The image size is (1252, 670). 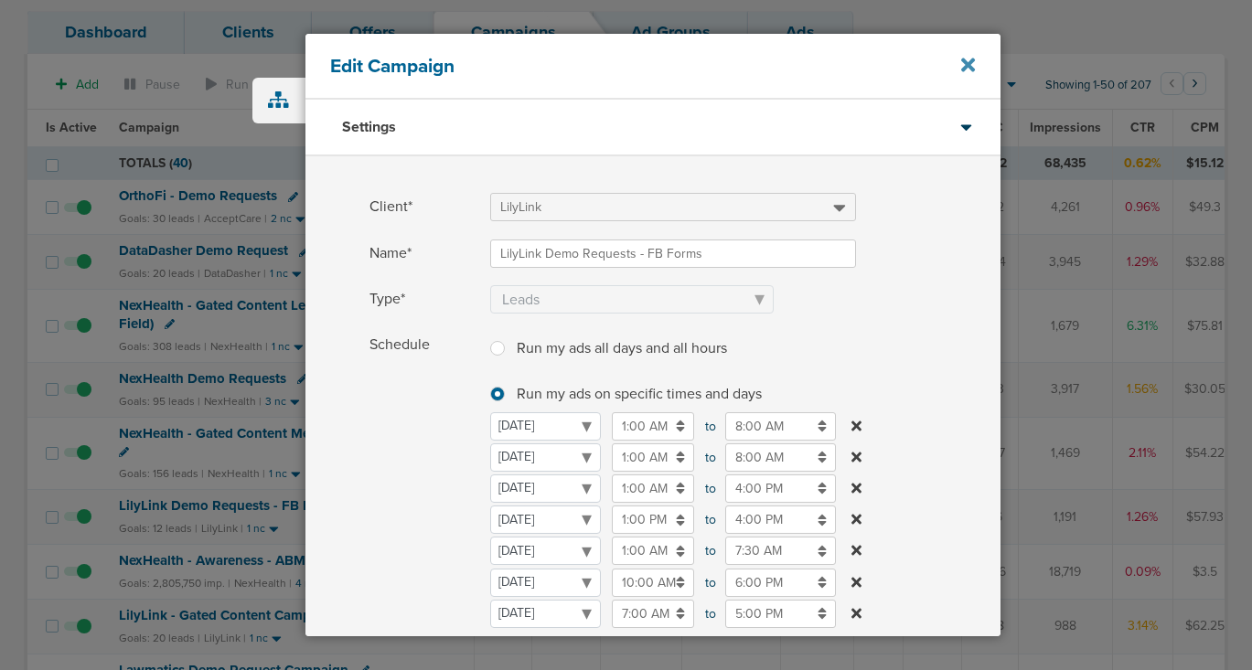 I want to click on h3: Settings, so click(x=369, y=127).